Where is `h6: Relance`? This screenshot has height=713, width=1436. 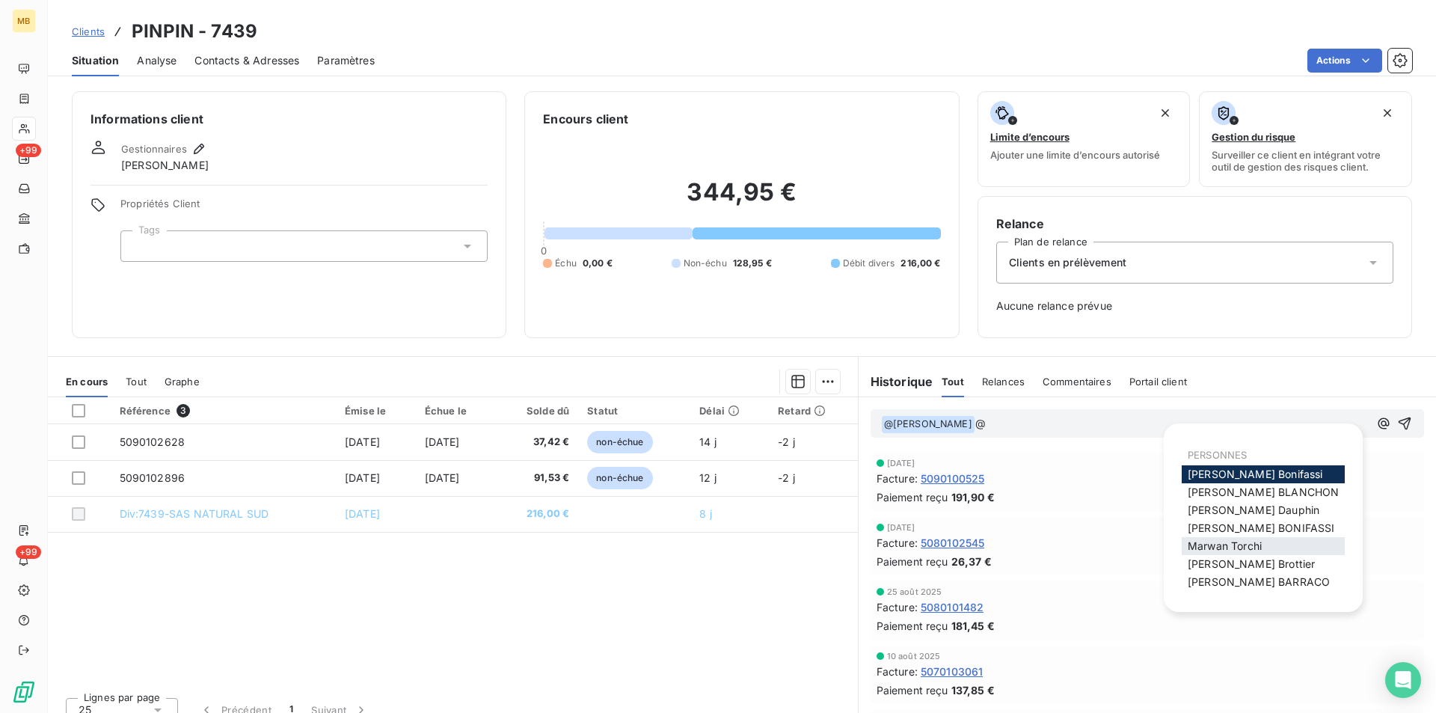 h6: Relance is located at coordinates (1194, 224).